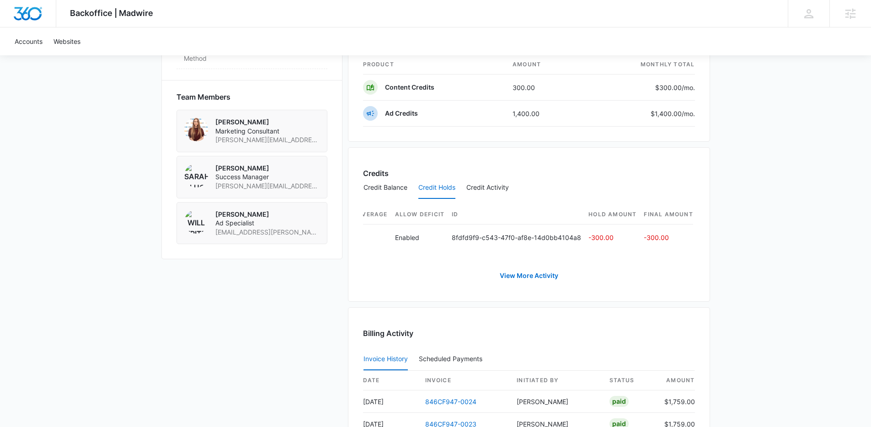 The height and width of the screenshot is (427, 871). What do you see at coordinates (529, 276) in the screenshot?
I see `a: View More Activity` at bounding box center [529, 276].